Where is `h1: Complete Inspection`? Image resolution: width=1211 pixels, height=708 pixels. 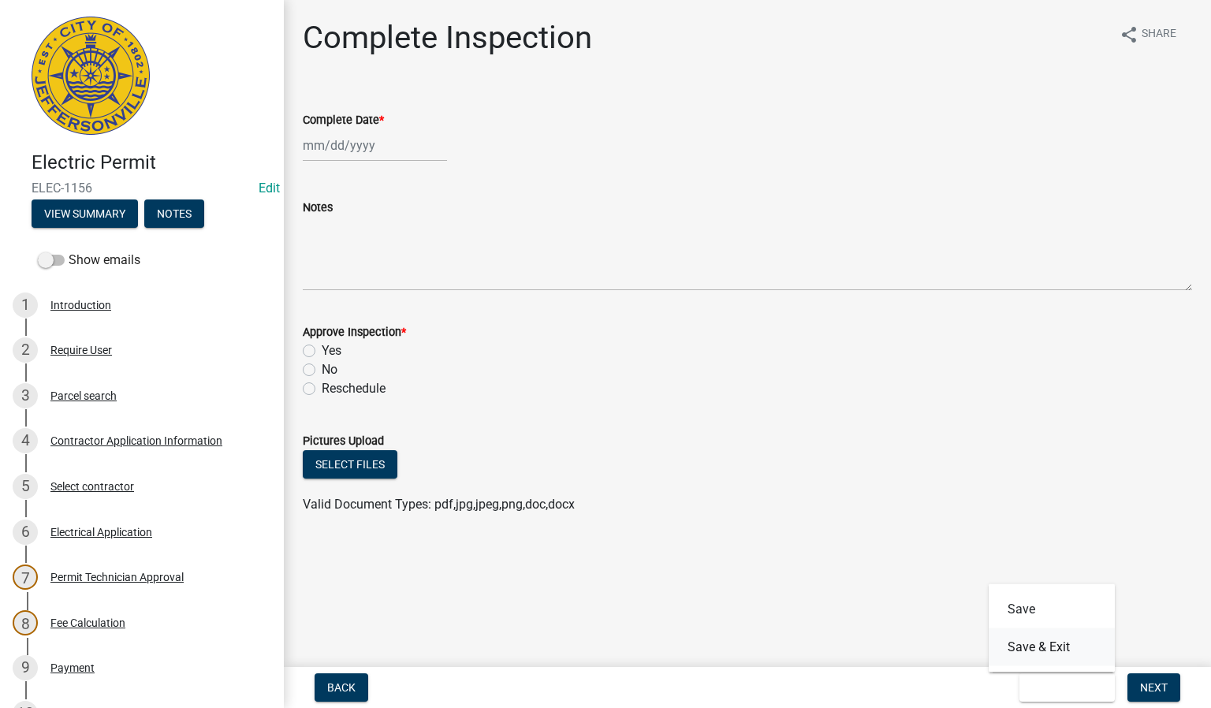
h1: Complete Inspection is located at coordinates (447, 38).